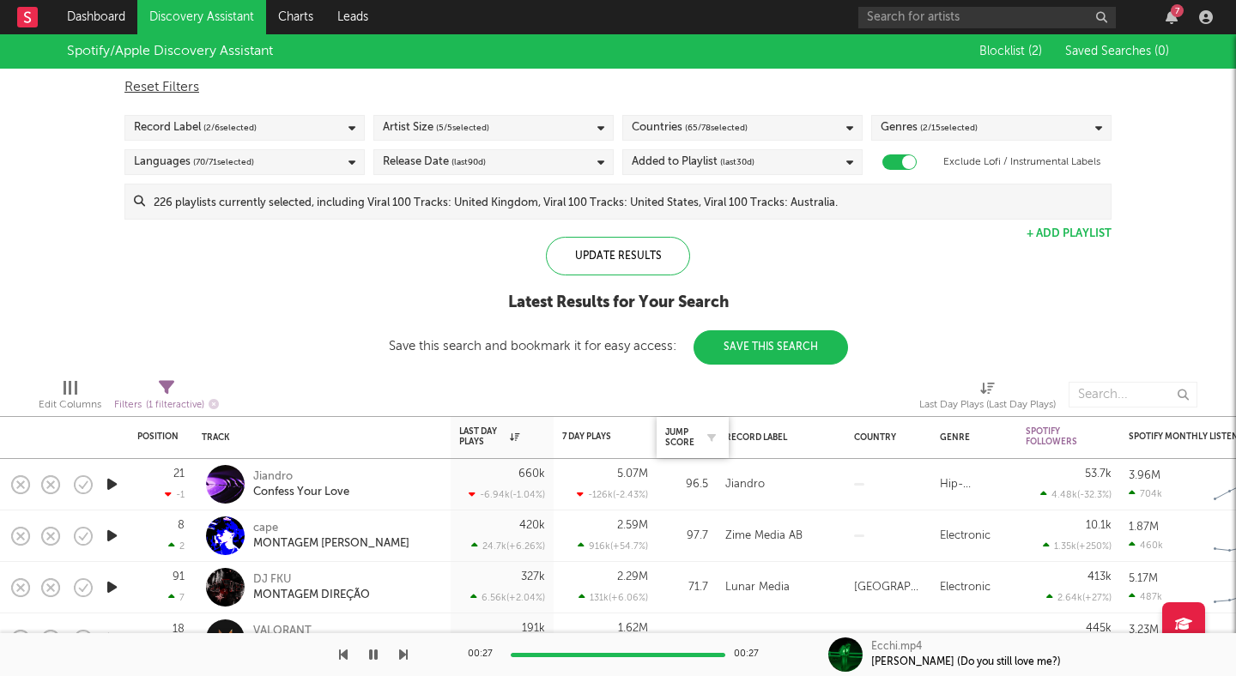  Describe the element at coordinates (1099, 628) in the screenshot. I see `div: 445k` at that location.